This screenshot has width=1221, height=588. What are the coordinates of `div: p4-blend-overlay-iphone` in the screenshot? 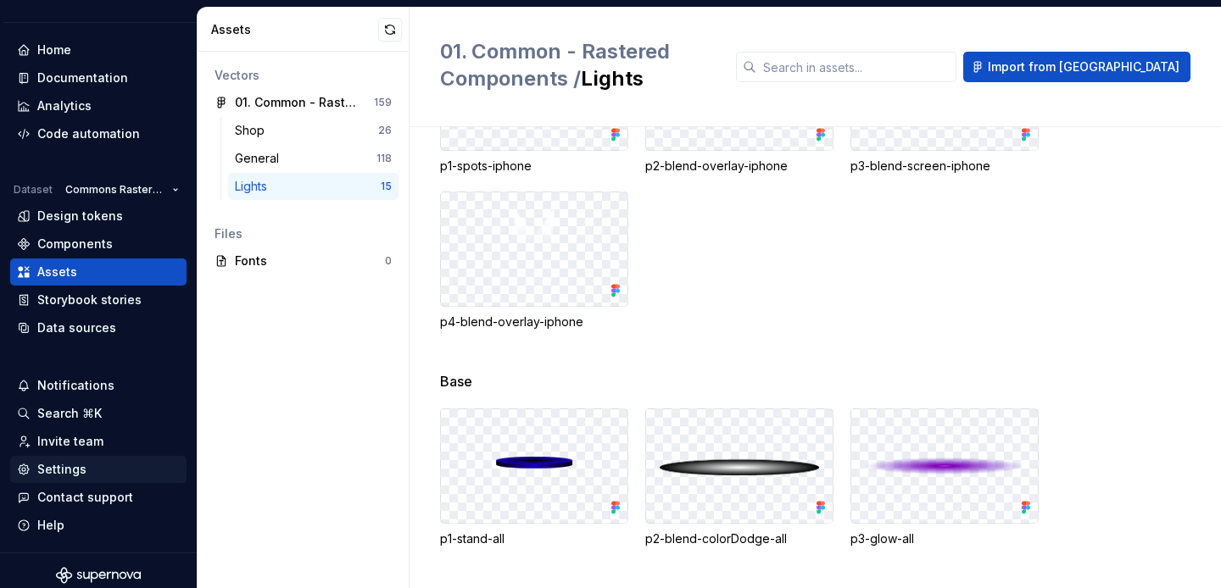 It's located at (534, 322).